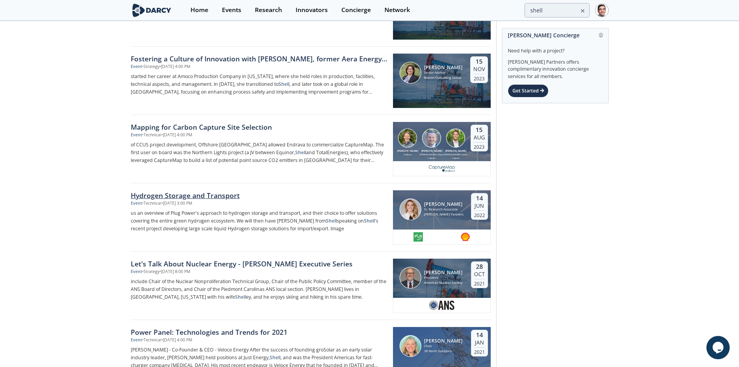 The width and height of the screenshot is (739, 367). Describe the element at coordinates (557, 10) in the screenshot. I see `input: Advanced Search` at that location.